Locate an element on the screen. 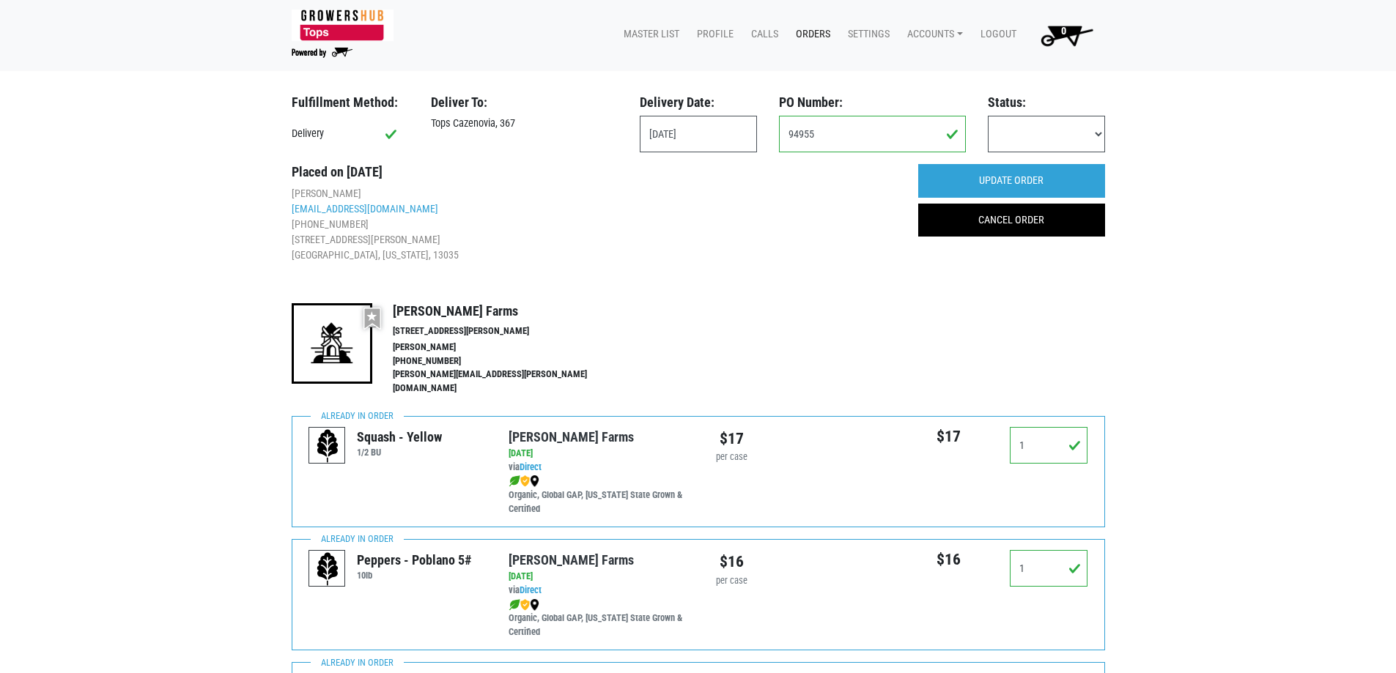 The height and width of the screenshot is (673, 1396). a: Master List is located at coordinates (648, 34).